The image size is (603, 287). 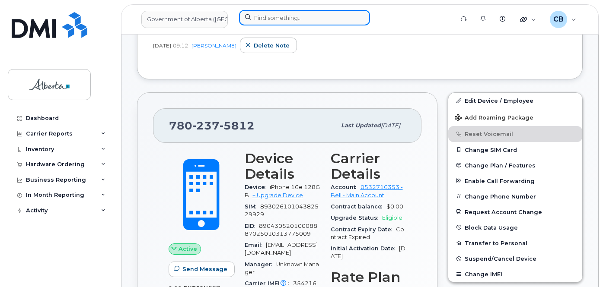 What do you see at coordinates (365, 249) in the screenshot?
I see `span: Initial Activation Date` at bounding box center [365, 249].